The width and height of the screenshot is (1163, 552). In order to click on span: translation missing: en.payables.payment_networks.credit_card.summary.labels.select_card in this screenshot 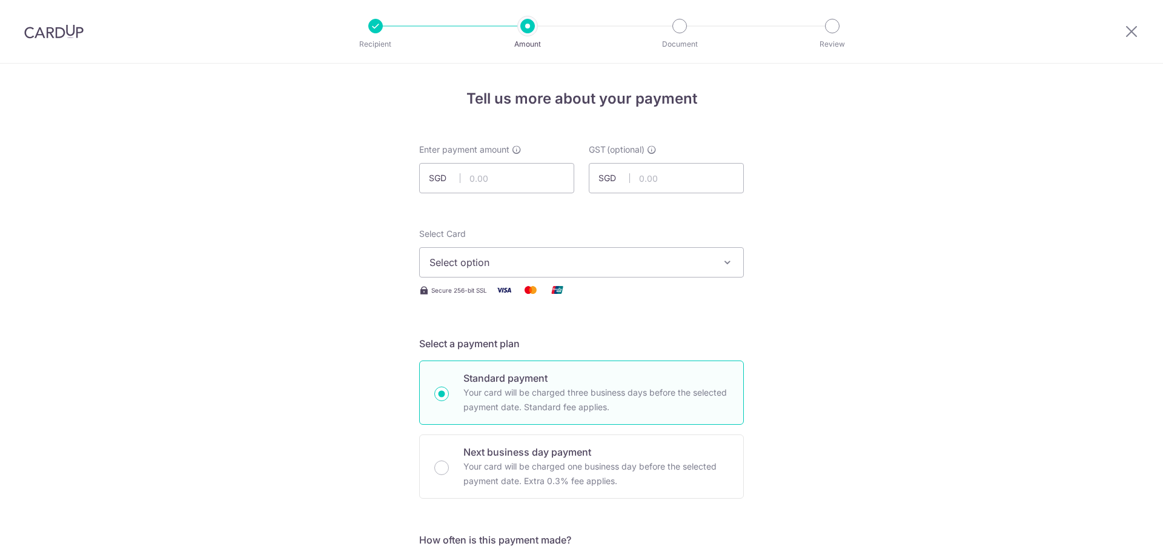, I will do `click(442, 233)`.